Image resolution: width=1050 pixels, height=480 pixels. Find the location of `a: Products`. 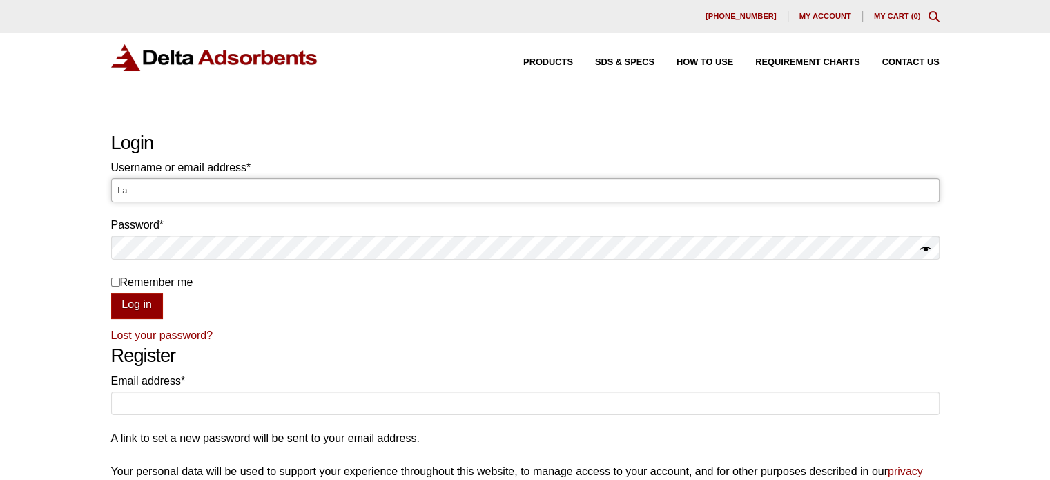

a: Products is located at coordinates (537, 62).